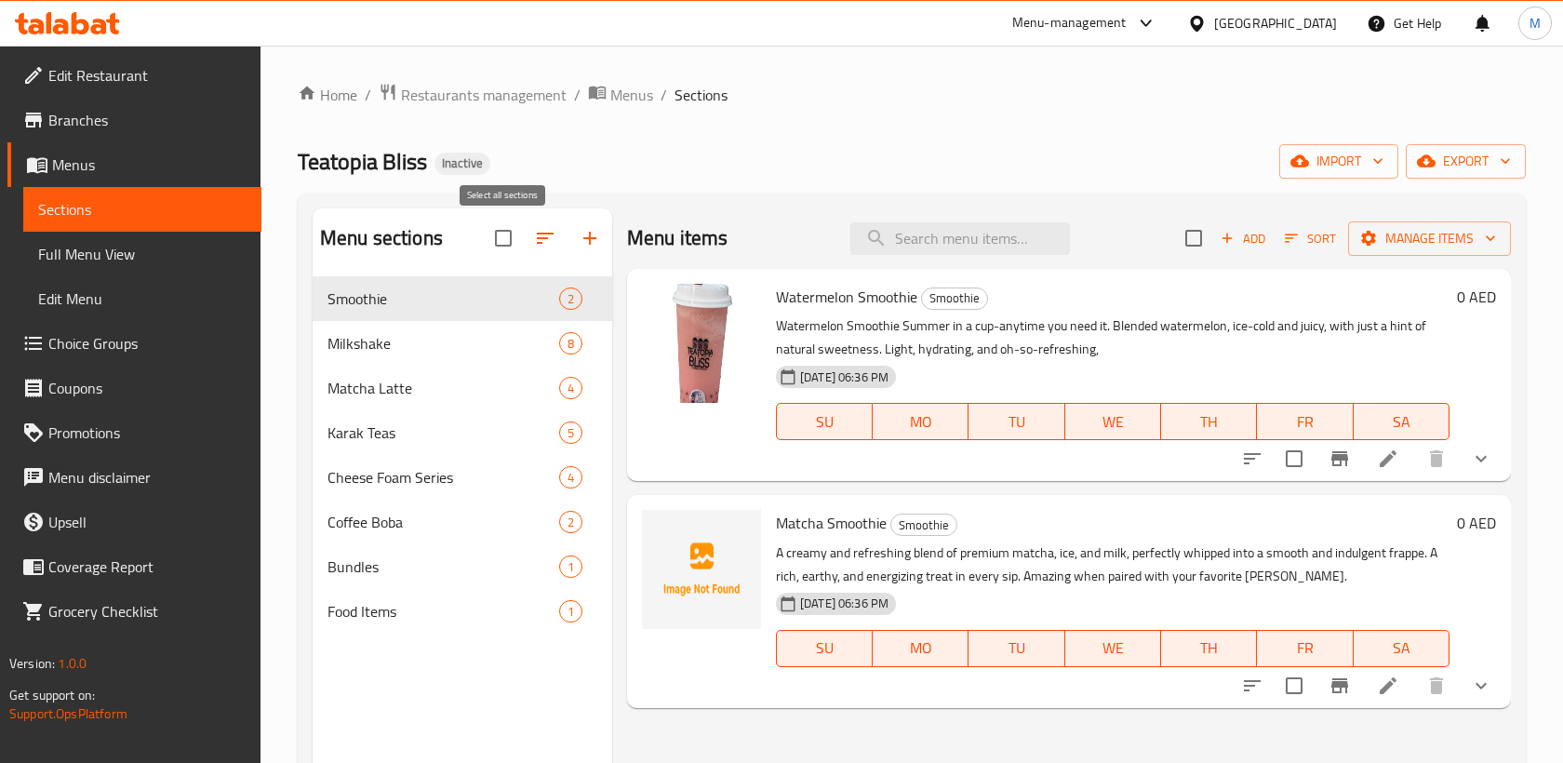  I want to click on span: Teatopia Bliss, so click(362, 161).